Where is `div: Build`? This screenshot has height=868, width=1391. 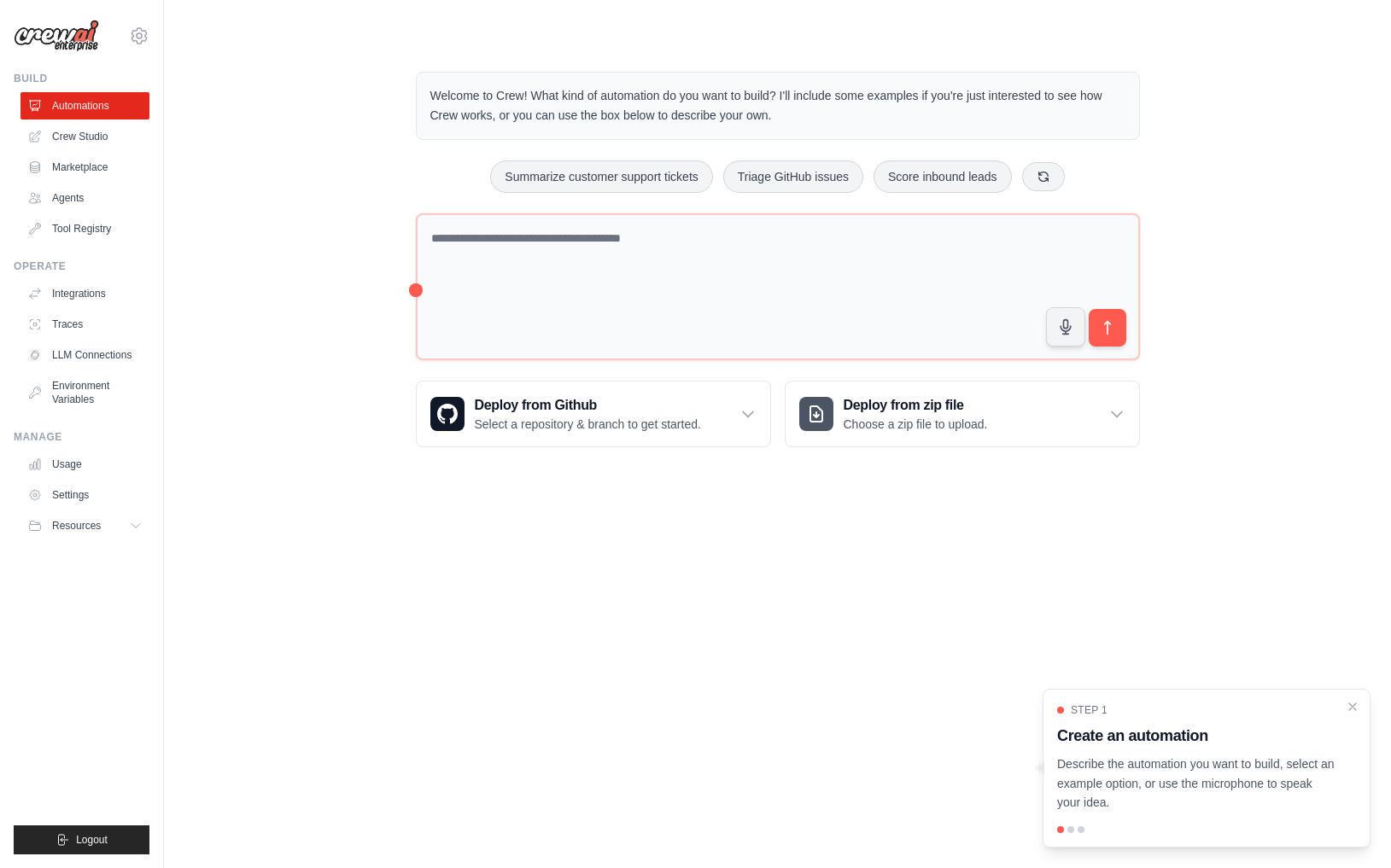 div: Build is located at coordinates (81, 78).